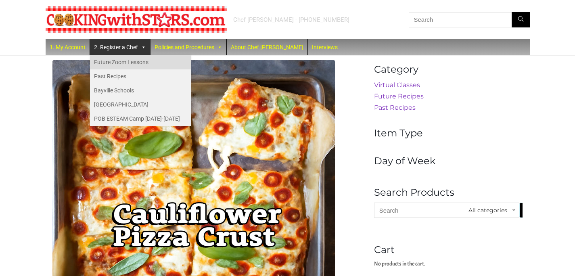 The height and width of the screenshot is (276, 575). Describe the element at coordinates (448, 264) in the screenshot. I see `p: No products in the cart.` at that location.